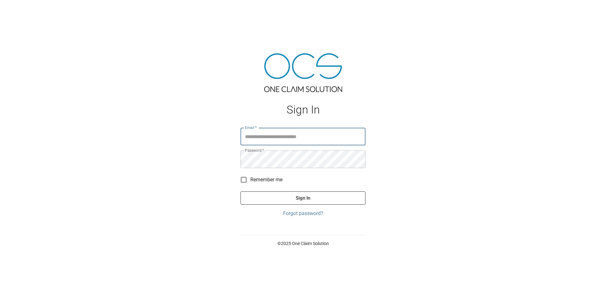  What do you see at coordinates (251, 128) in the screenshot?
I see `label: Email` at bounding box center [251, 128].